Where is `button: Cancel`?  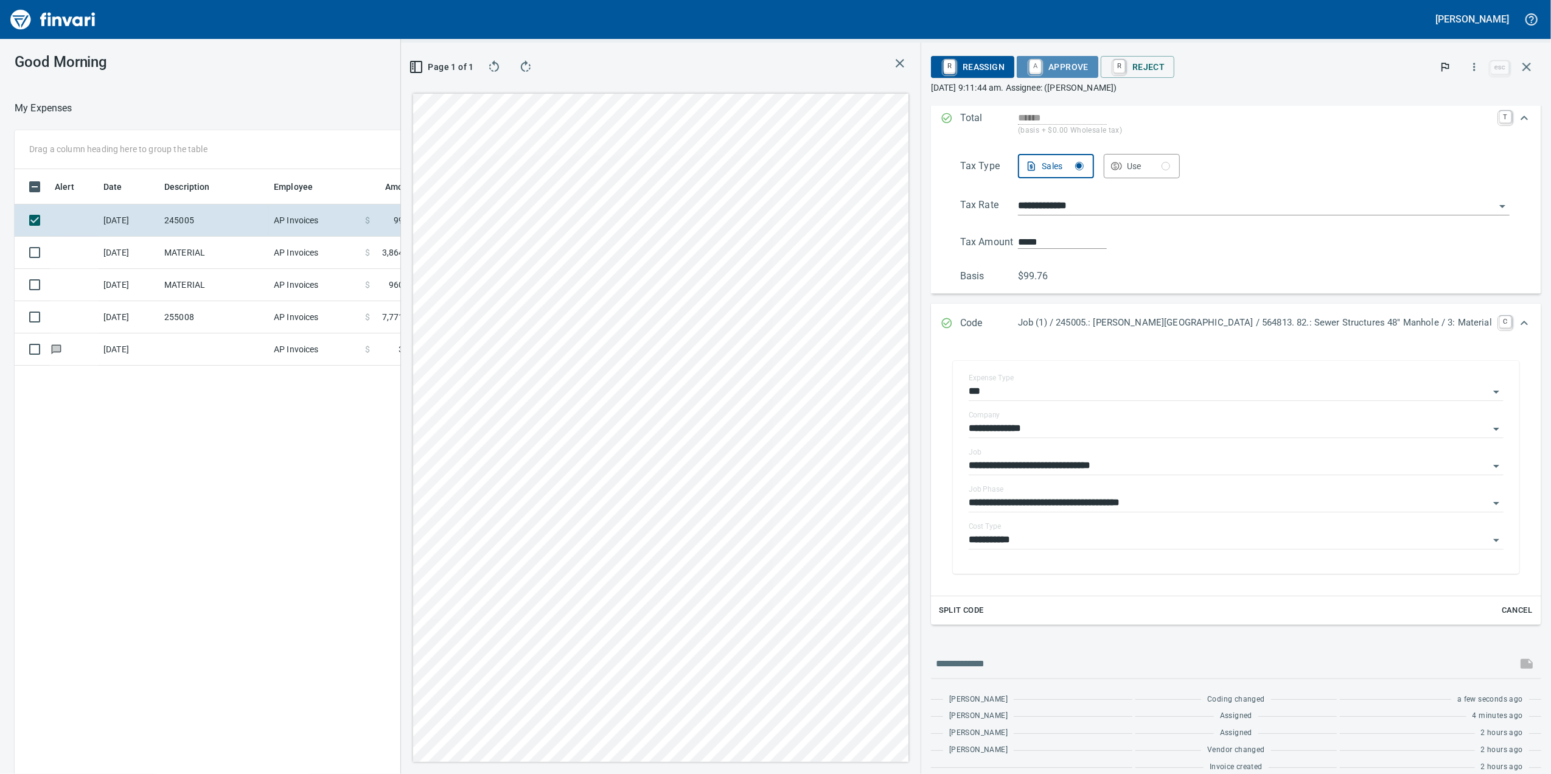
button: Cancel is located at coordinates (1517, 610).